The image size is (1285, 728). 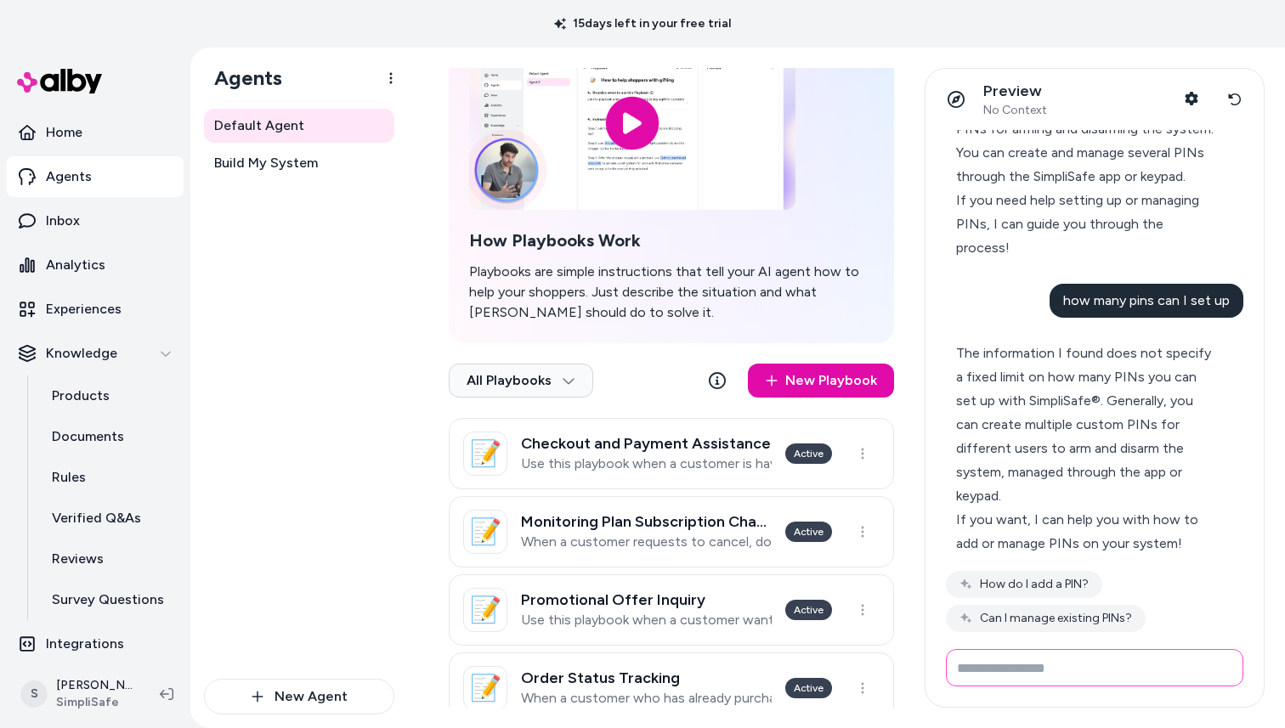 I want to click on a: Integrations, so click(x=95, y=644).